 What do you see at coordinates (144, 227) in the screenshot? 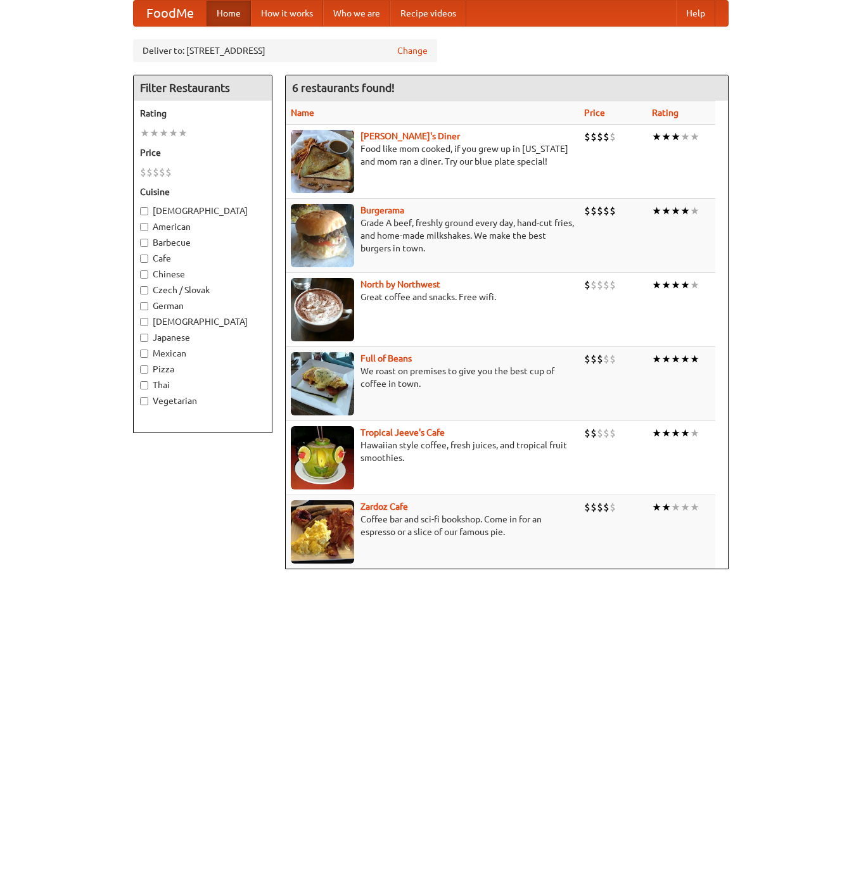
I see `input: American` at bounding box center [144, 227].